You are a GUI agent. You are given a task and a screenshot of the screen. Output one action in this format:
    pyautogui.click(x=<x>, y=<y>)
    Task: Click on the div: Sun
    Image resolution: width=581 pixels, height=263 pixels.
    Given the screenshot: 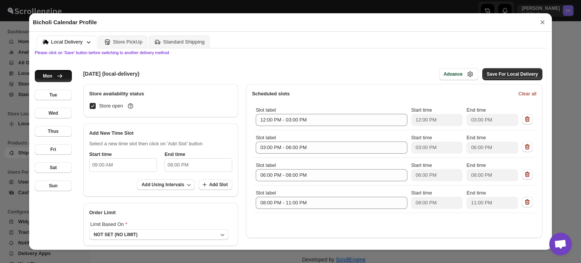 What is the action you would take?
    pyautogui.click(x=53, y=186)
    